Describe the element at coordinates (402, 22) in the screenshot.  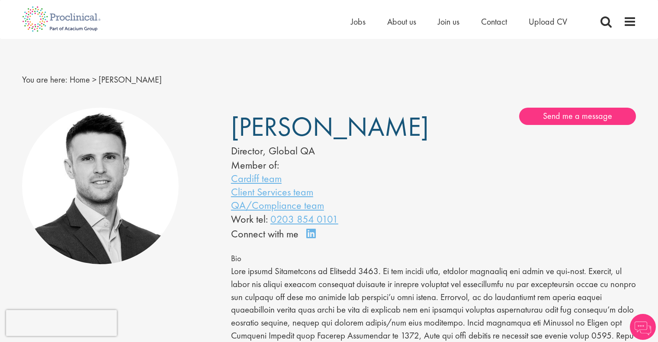
I see `span: About us` at that location.